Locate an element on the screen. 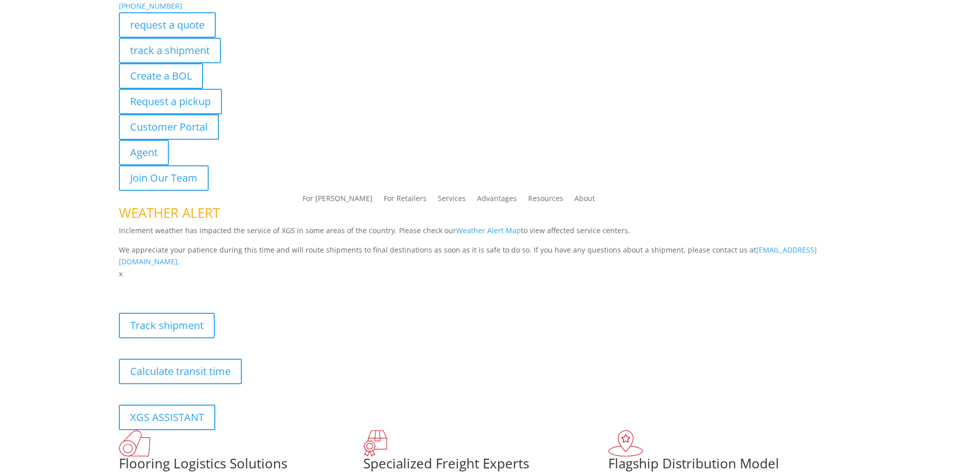 This screenshot has width=972, height=474. b: Visibility, transparency, and control for your entire supply chain. is located at coordinates (233, 286).